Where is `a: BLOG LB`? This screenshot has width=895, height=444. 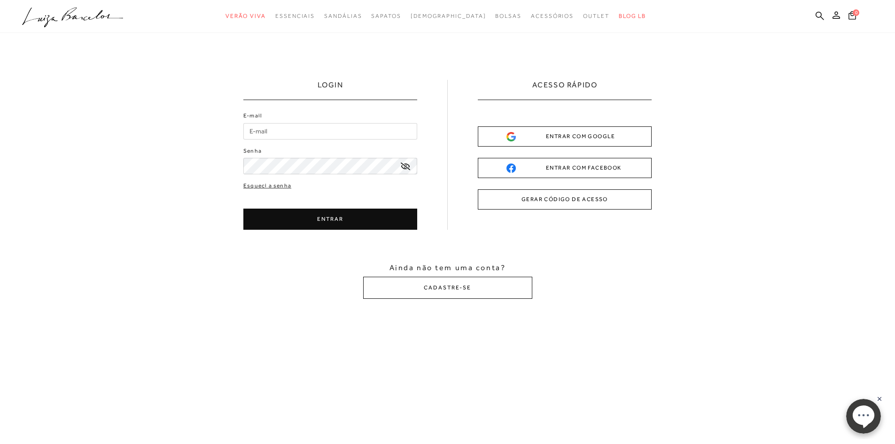 a: BLOG LB is located at coordinates (632, 16).